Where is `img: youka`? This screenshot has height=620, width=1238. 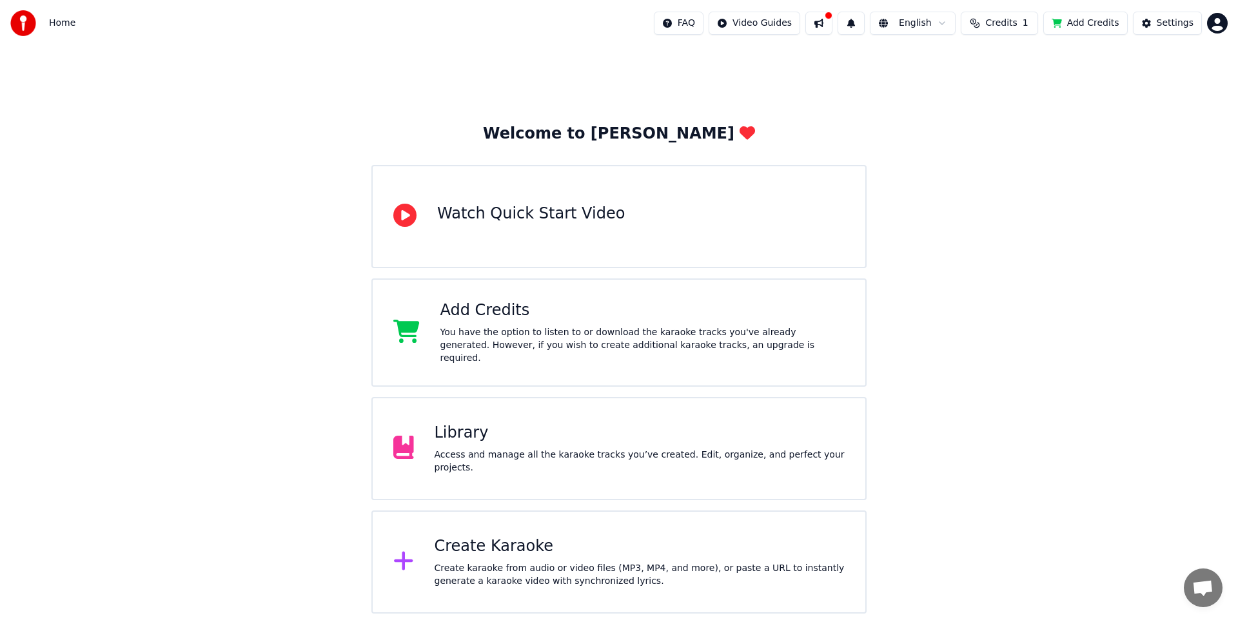
img: youka is located at coordinates (23, 23).